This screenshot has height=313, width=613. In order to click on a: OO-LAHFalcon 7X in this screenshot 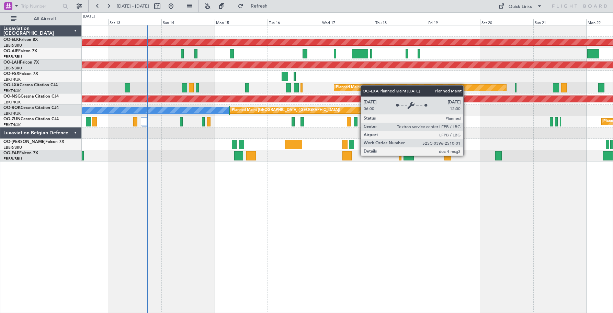, I will do `click(21, 63)`.